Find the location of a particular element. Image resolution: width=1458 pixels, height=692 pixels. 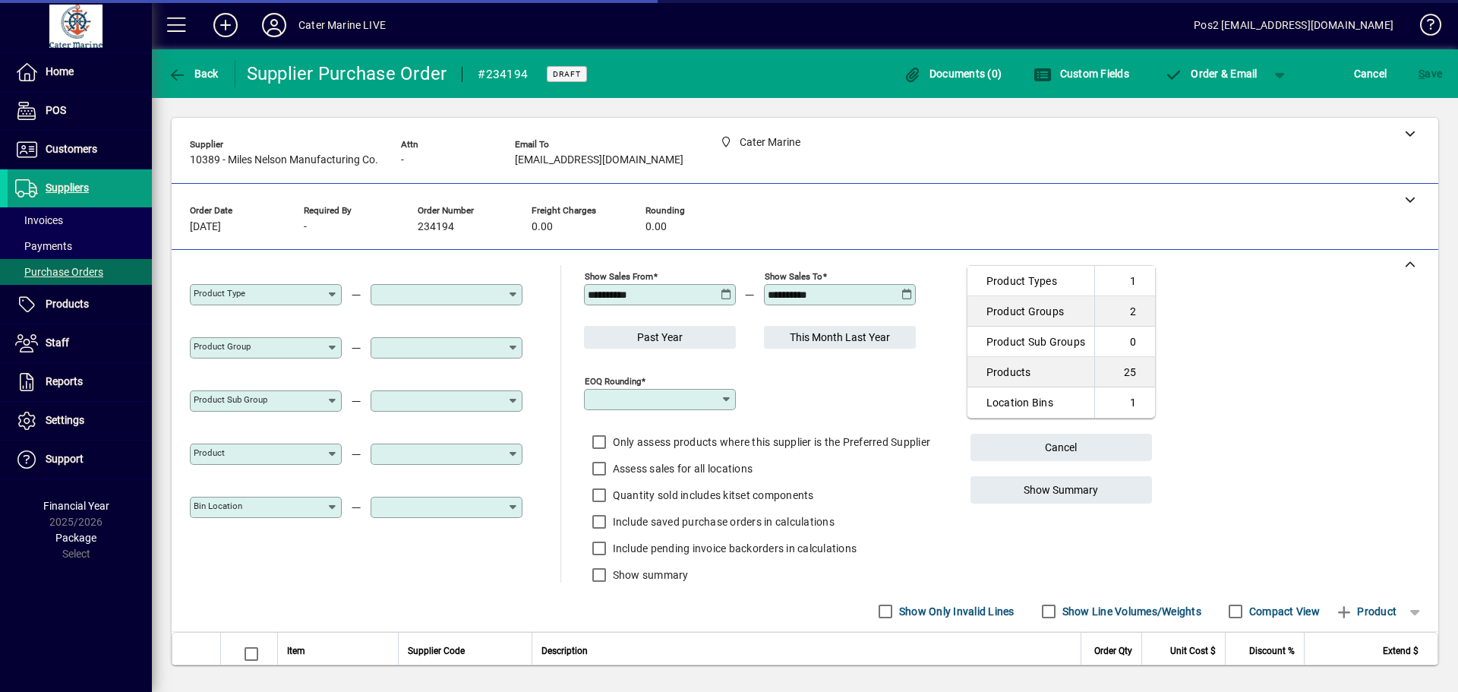

td: Location Bins is located at coordinates (1032, 403).